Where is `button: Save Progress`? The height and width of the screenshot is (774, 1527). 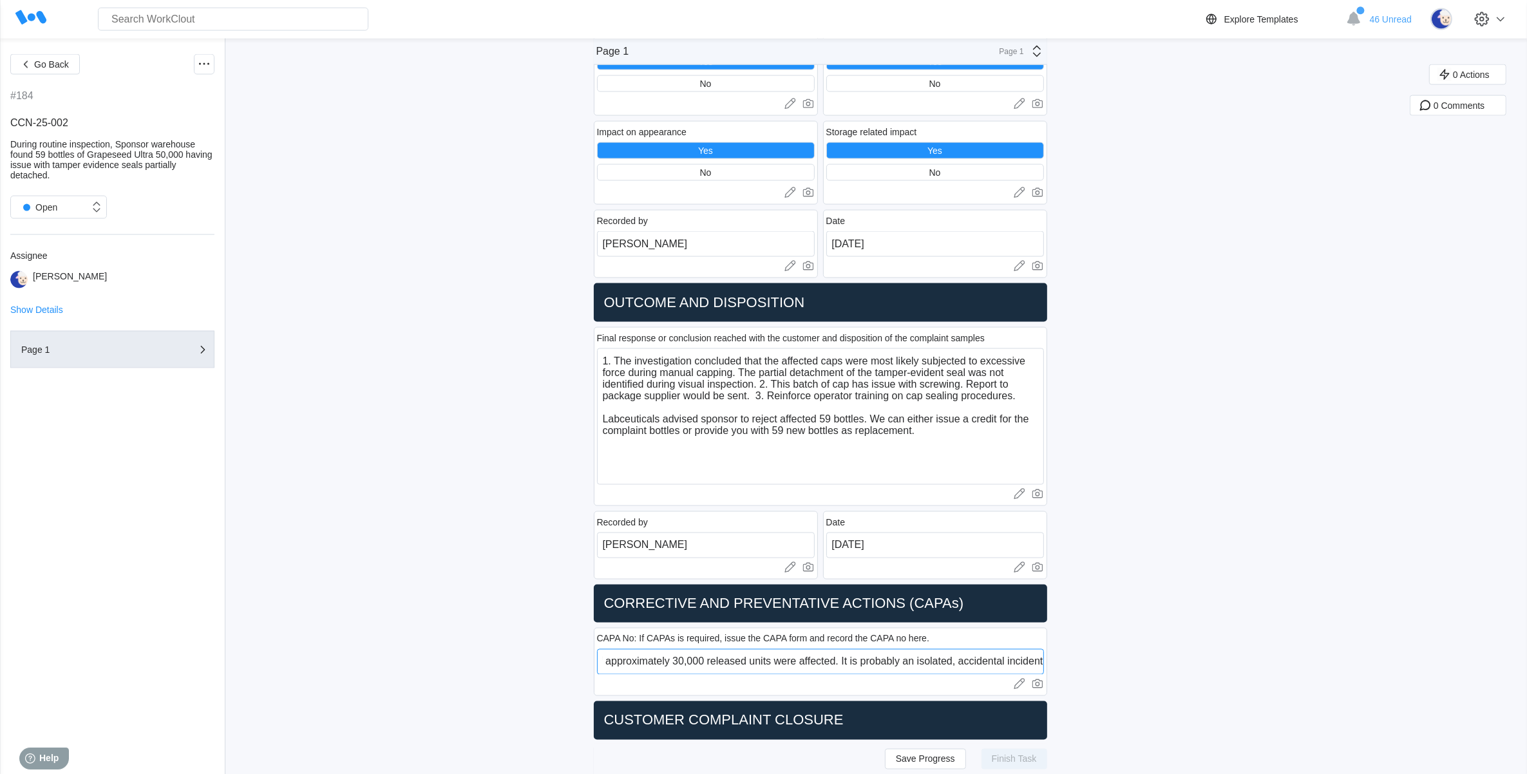 button: Save Progress is located at coordinates (926, 759).